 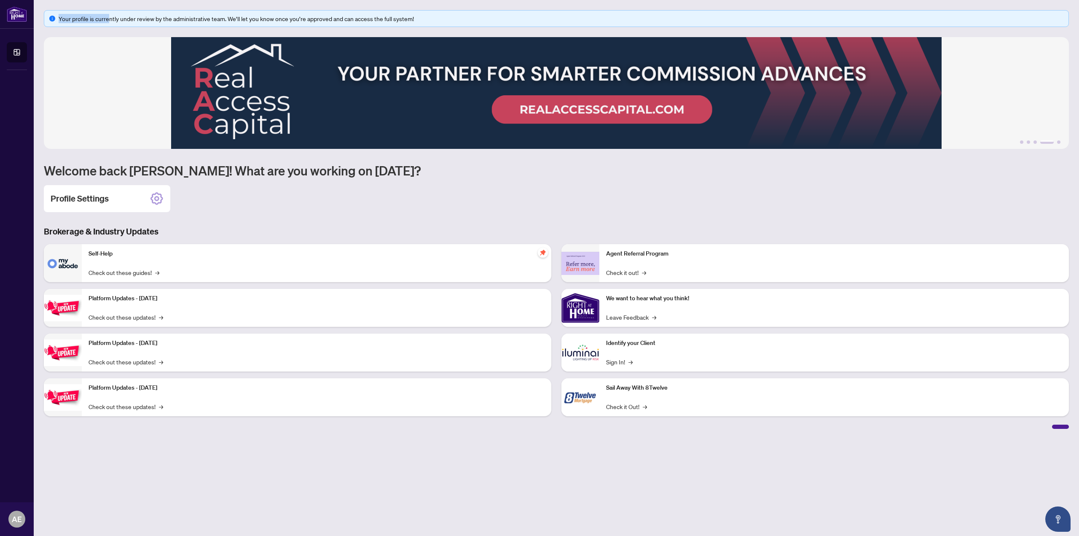 I want to click on button: 5, so click(x=1059, y=142).